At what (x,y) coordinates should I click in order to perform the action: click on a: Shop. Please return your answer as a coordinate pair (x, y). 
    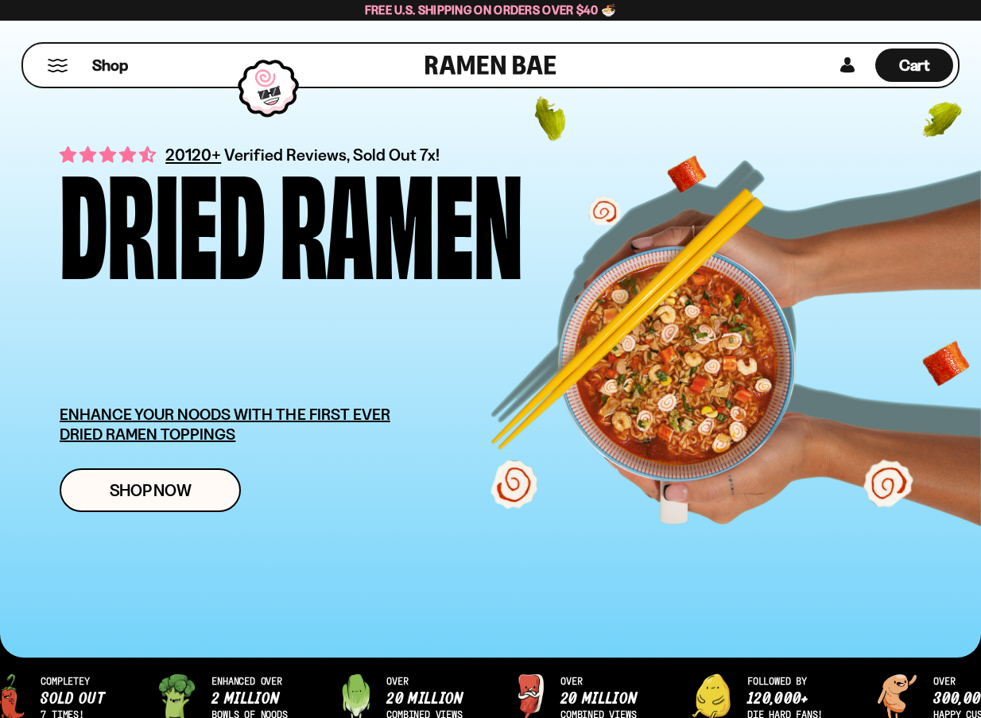
    Looking at the image, I should click on (110, 65).